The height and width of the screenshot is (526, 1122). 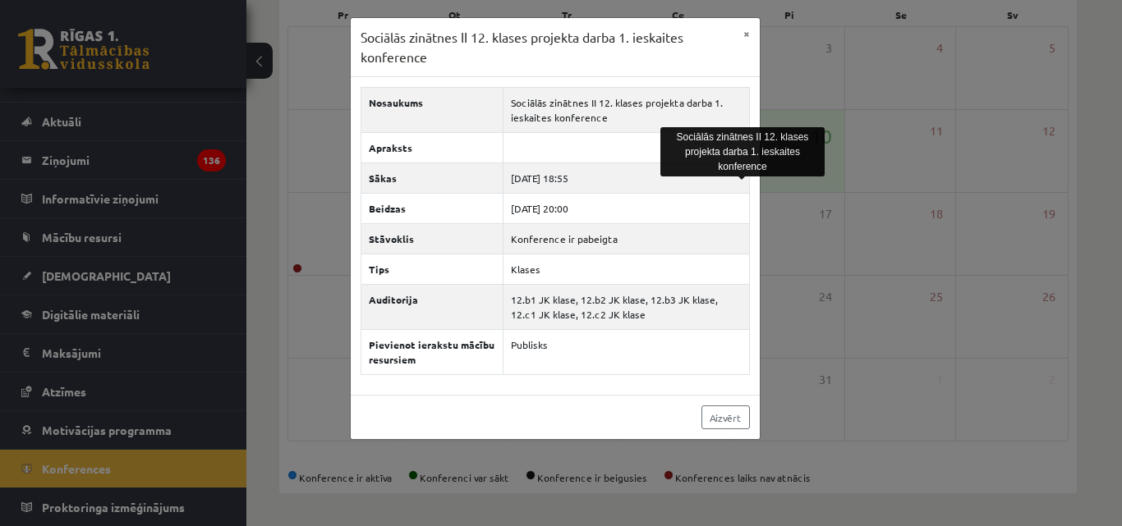 I want to click on th: Apraksts, so click(x=432, y=148).